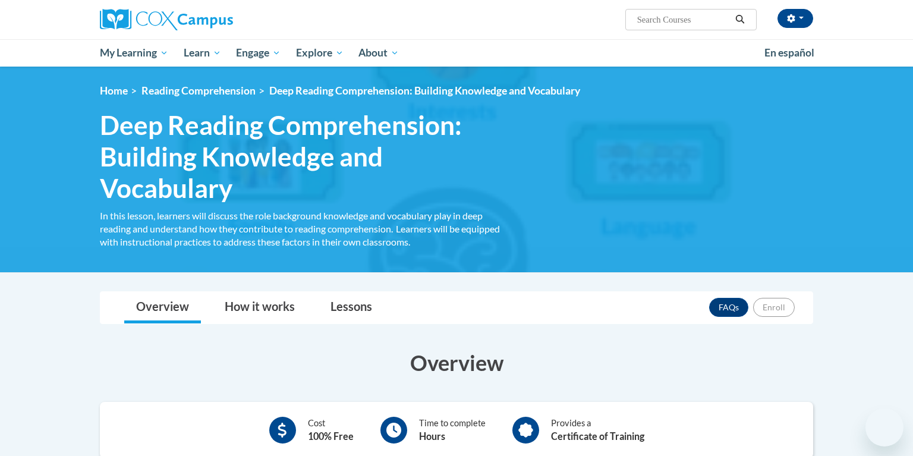 The width and height of the screenshot is (913, 456). Describe the element at coordinates (789, 52) in the screenshot. I see `span: En español` at that location.